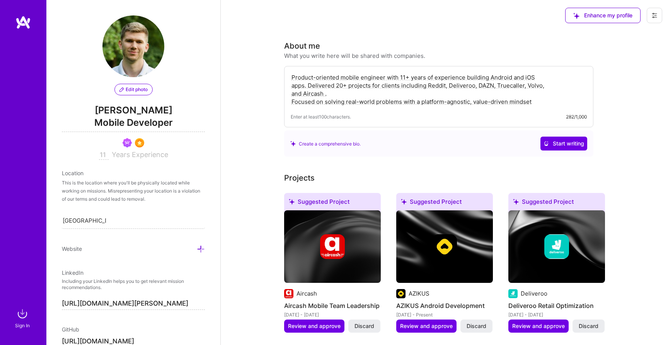  I want to click on span: Start writing, so click(563, 144).